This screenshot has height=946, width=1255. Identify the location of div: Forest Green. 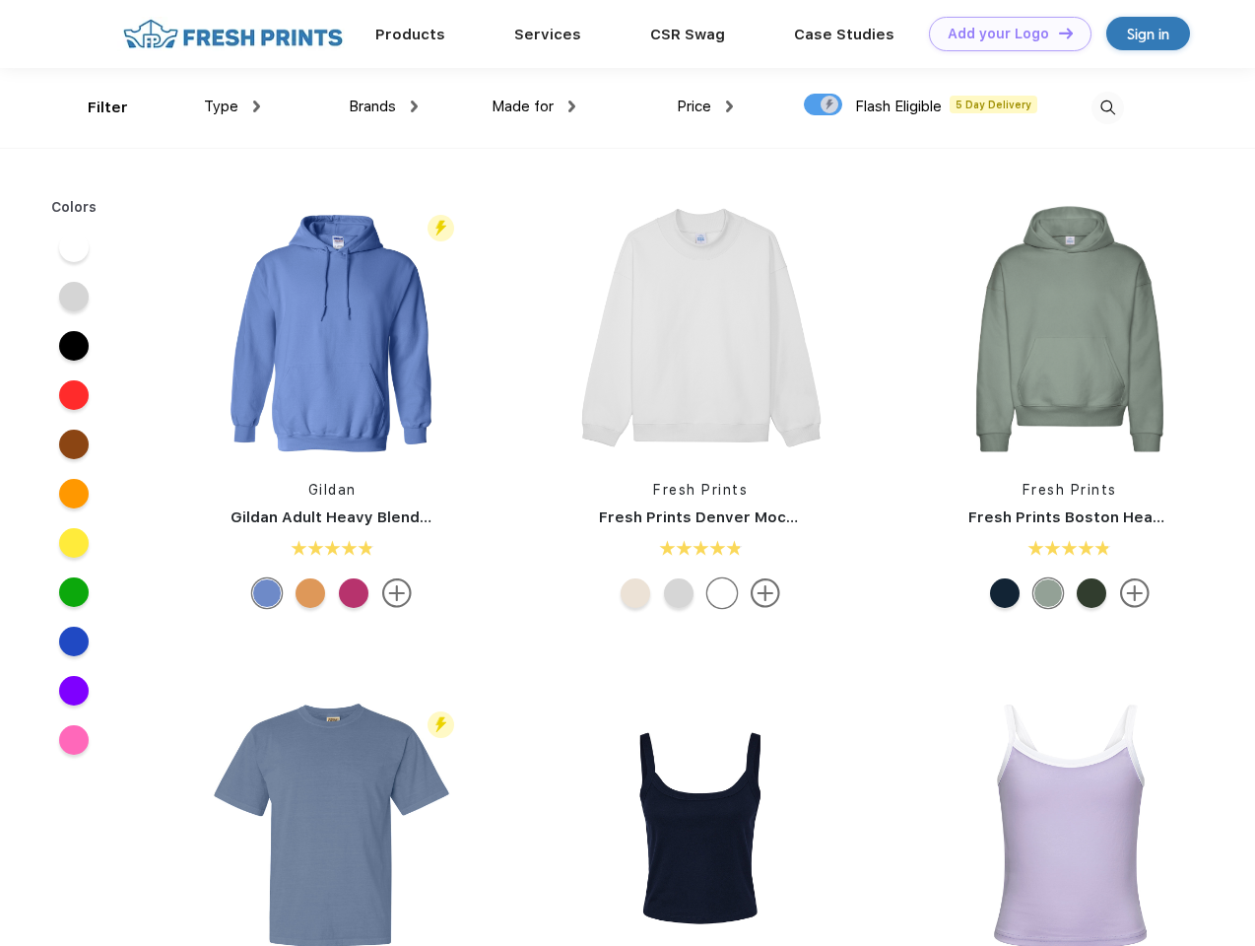
(1092, 593).